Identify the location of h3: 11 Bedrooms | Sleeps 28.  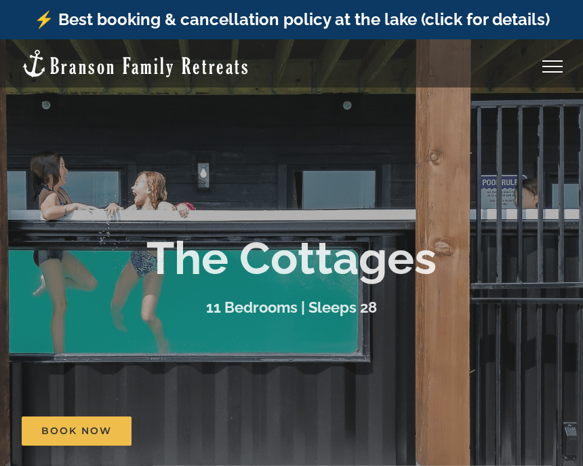
(292, 307).